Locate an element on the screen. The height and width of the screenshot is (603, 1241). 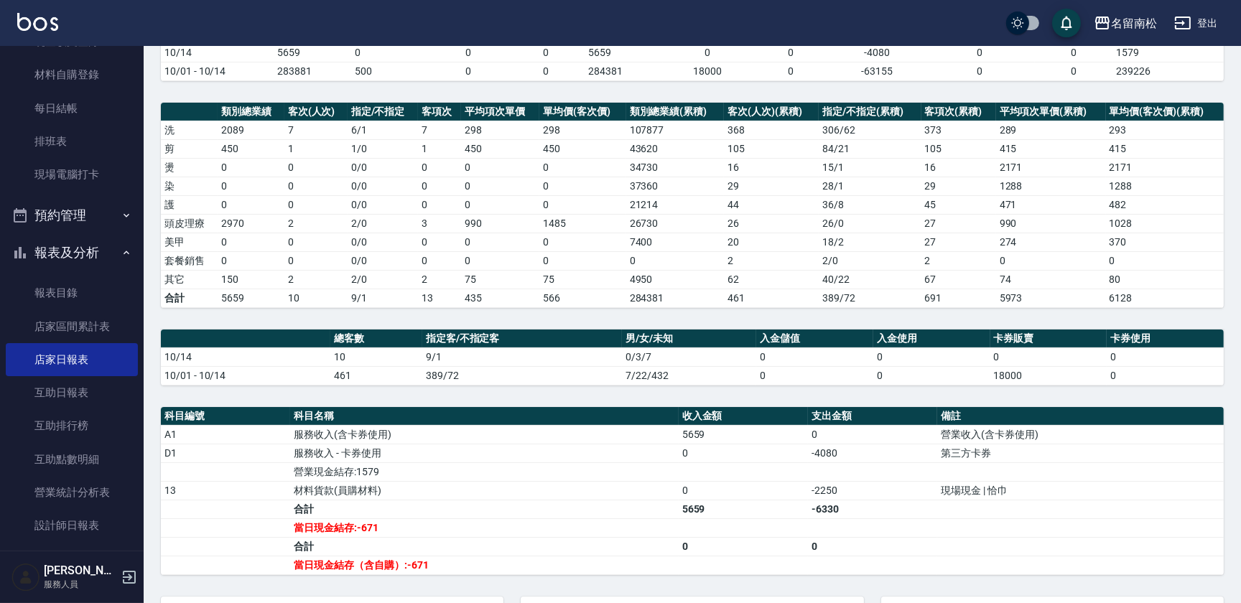
td: 34730 is located at coordinates (675, 167).